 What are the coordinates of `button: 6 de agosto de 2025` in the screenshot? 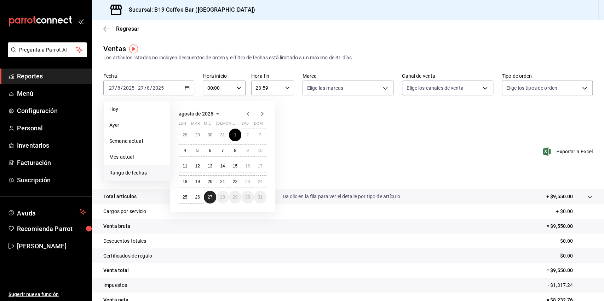 It's located at (210, 151).